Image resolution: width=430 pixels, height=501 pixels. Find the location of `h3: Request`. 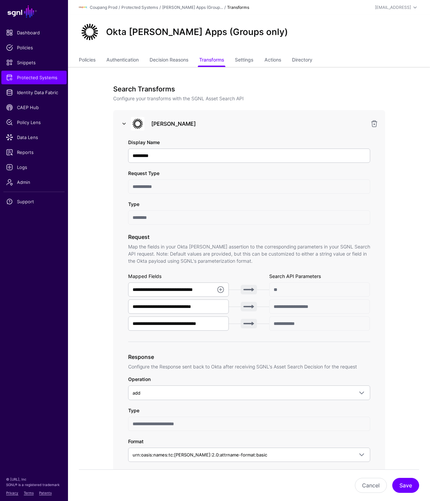

h3: Request is located at coordinates (249, 237).